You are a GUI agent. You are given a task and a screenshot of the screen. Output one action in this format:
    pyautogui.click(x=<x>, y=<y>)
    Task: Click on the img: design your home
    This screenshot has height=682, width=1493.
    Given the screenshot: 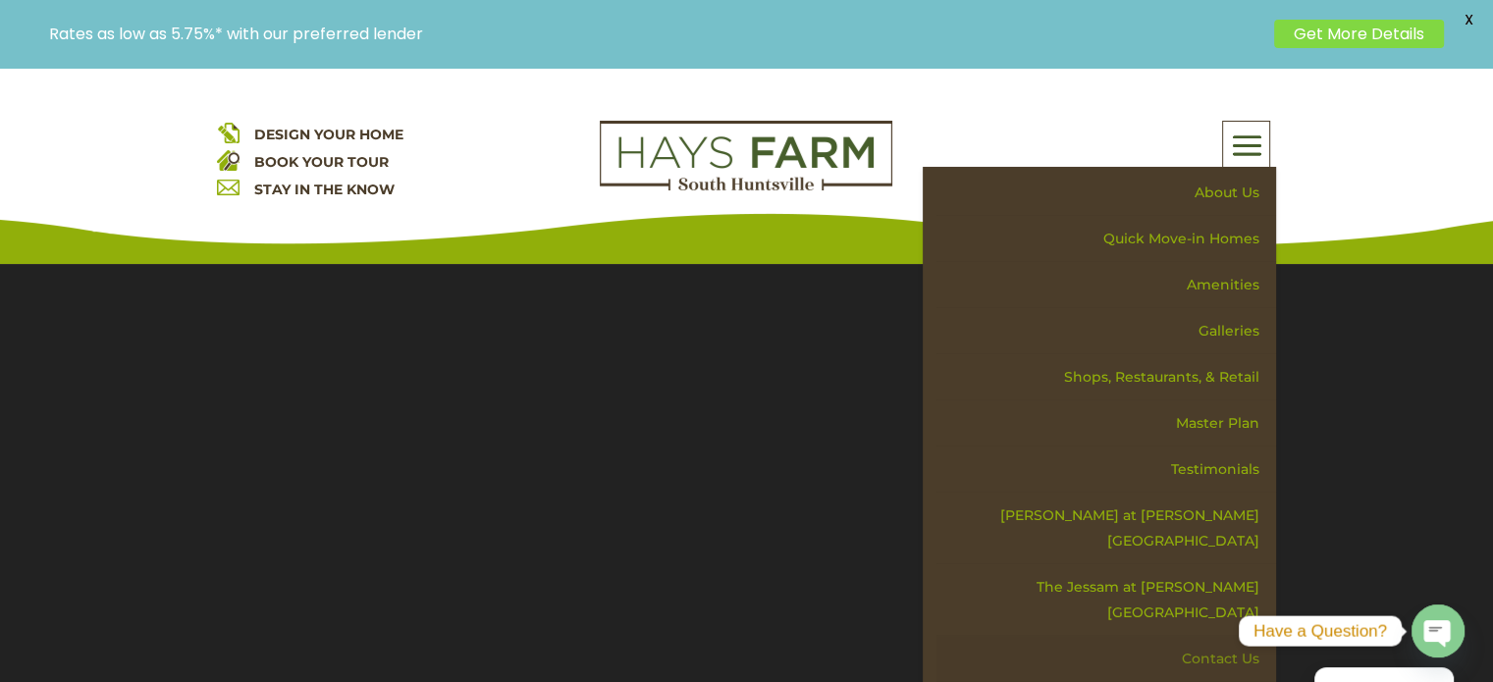 What is the action you would take?
    pyautogui.click(x=228, y=132)
    